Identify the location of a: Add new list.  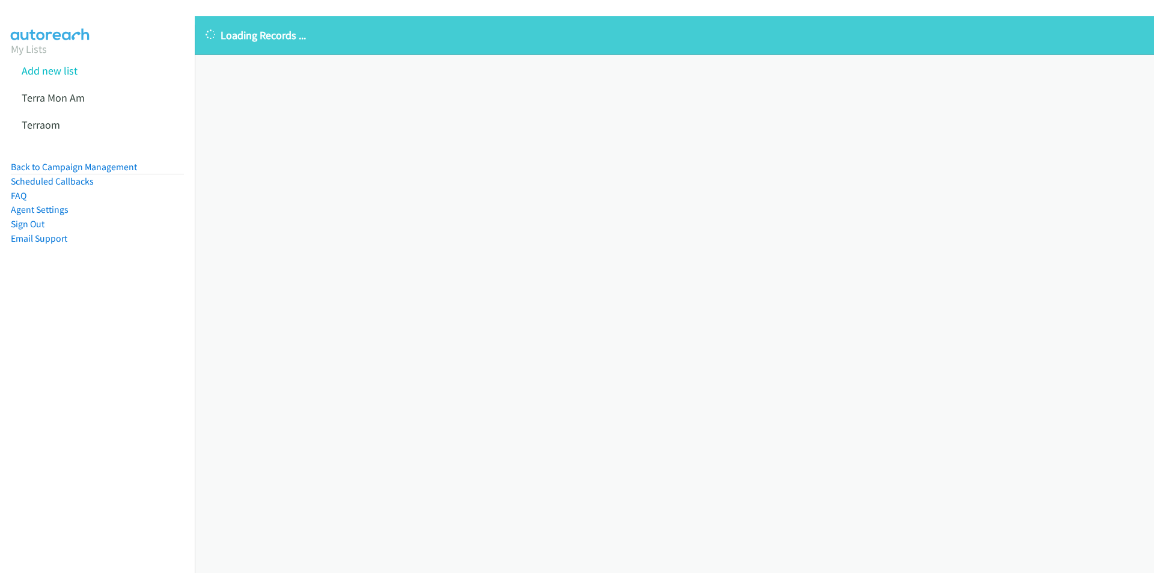
(49, 70).